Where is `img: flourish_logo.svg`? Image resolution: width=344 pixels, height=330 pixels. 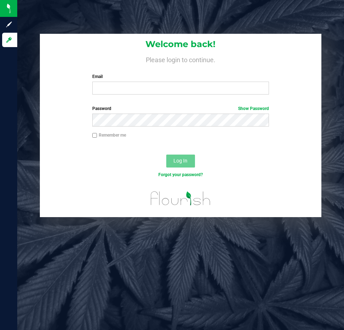
img: flourish_logo.svg is located at coordinates (181, 198).